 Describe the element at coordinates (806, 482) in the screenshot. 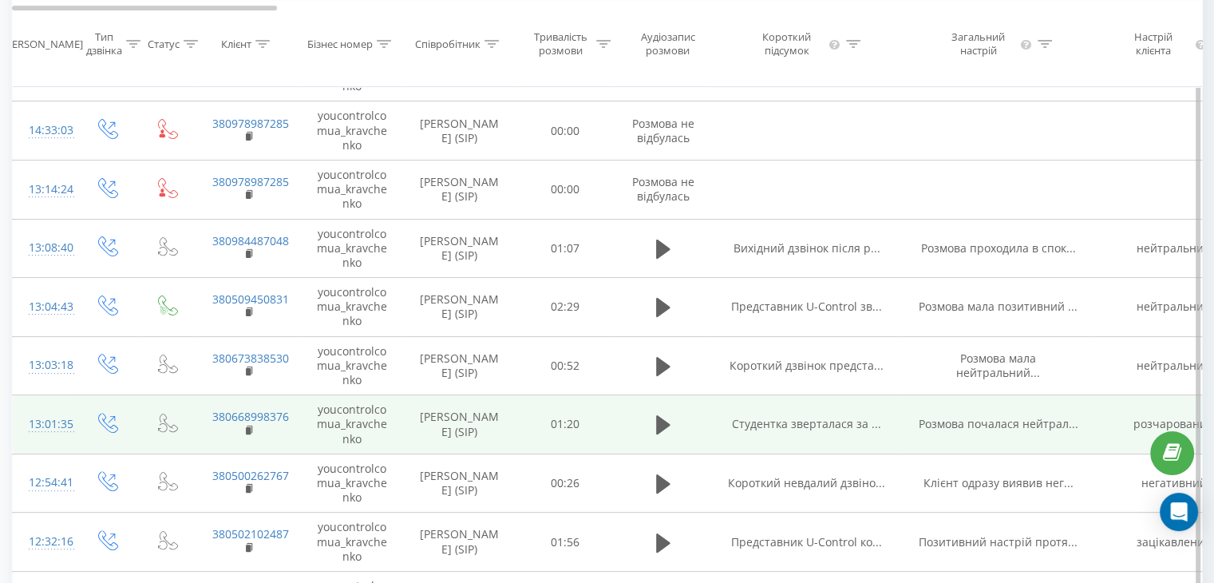

I see `span: Короткий невдалий дзвіно...` at that location.